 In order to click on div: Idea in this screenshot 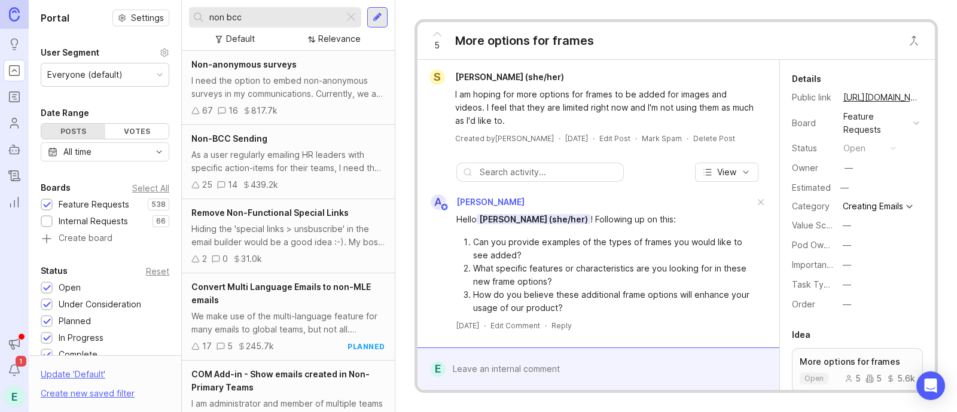, I will do `click(801, 335)`.